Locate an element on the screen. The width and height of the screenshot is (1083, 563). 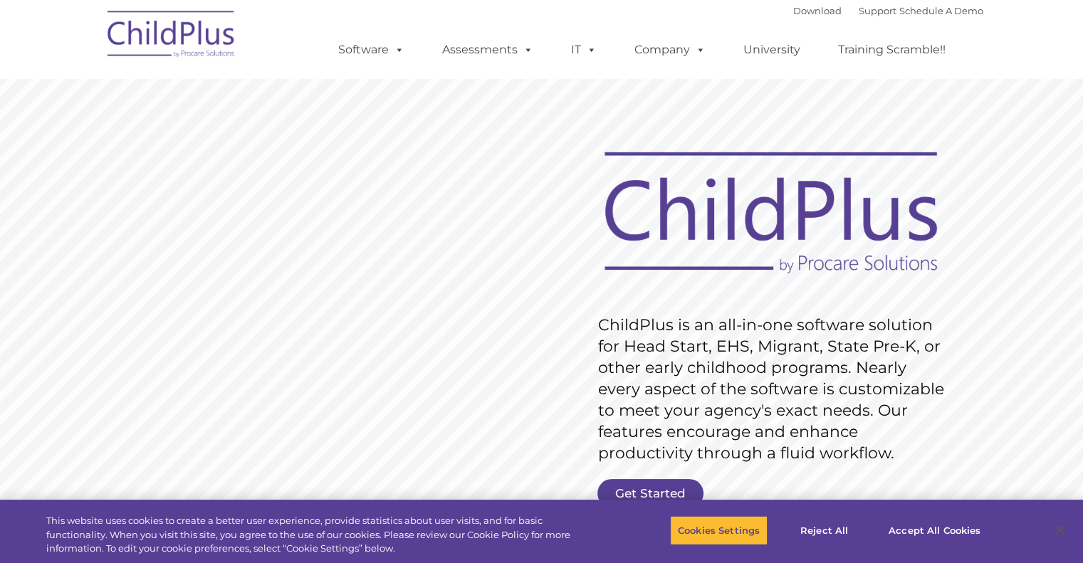
button: Accept All Cookies is located at coordinates (934, 530).